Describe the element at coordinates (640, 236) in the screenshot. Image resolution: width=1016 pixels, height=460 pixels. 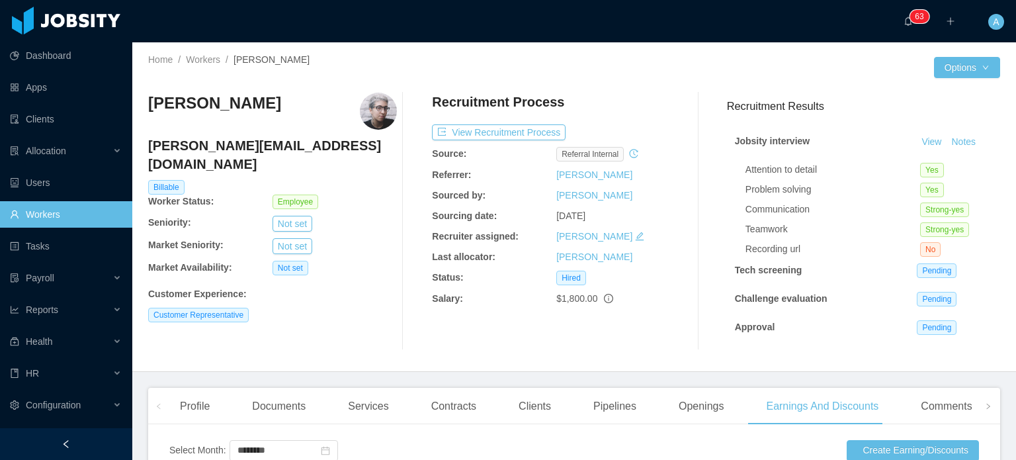
I see `i: icon: edit` at that location.